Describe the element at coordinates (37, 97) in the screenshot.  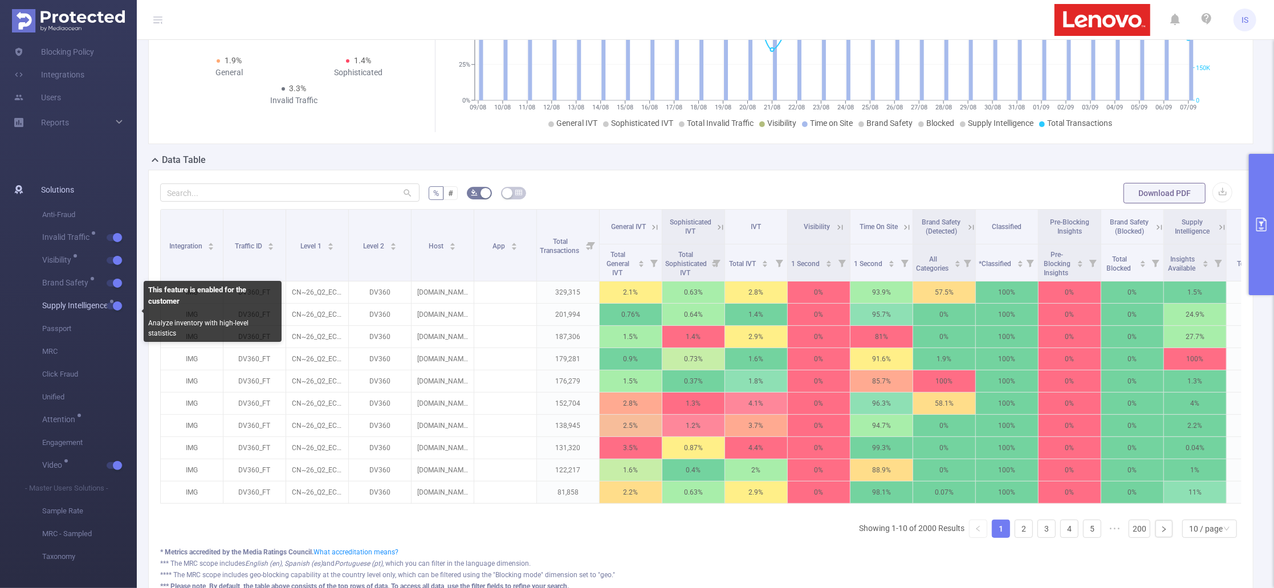
I see `a: Users` at that location.